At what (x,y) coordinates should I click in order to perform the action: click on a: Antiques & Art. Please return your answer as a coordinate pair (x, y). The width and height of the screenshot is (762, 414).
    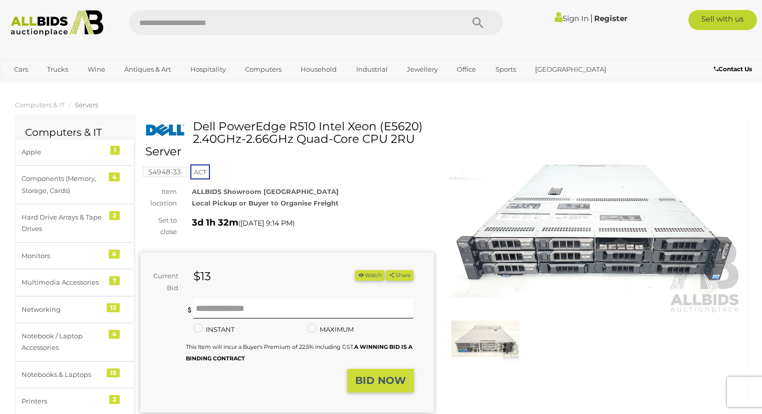
    Looking at the image, I should click on (147, 69).